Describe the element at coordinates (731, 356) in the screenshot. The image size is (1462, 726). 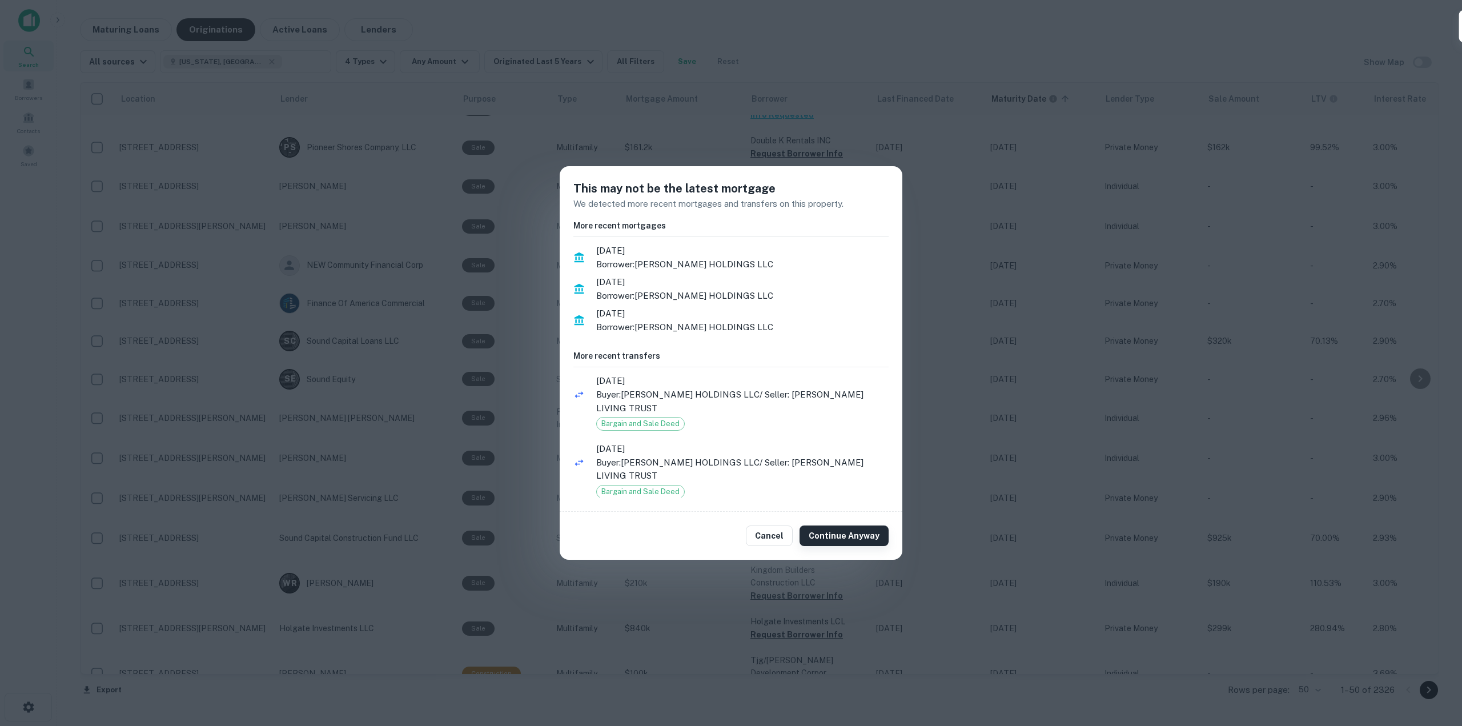
I see `h6: More recent transfers` at that location.